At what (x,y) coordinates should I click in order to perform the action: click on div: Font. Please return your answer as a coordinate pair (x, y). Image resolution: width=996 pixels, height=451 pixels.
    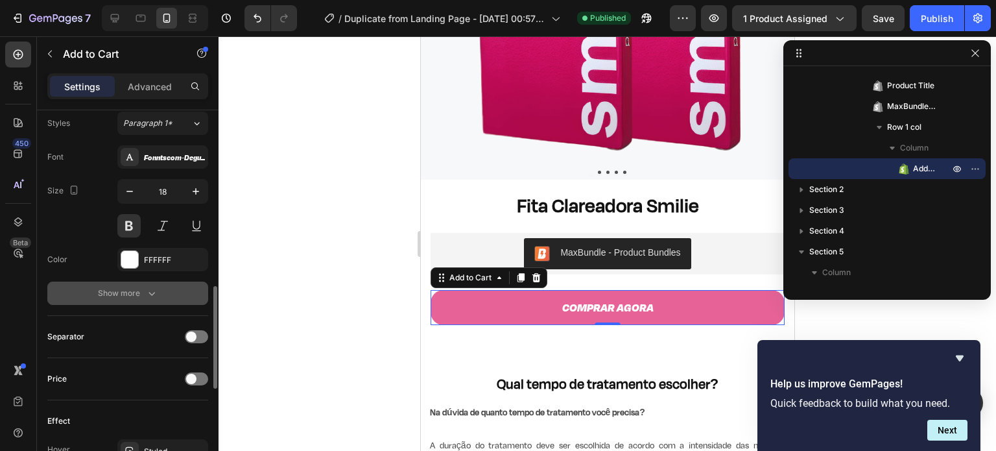
    Looking at the image, I should click on (55, 157).